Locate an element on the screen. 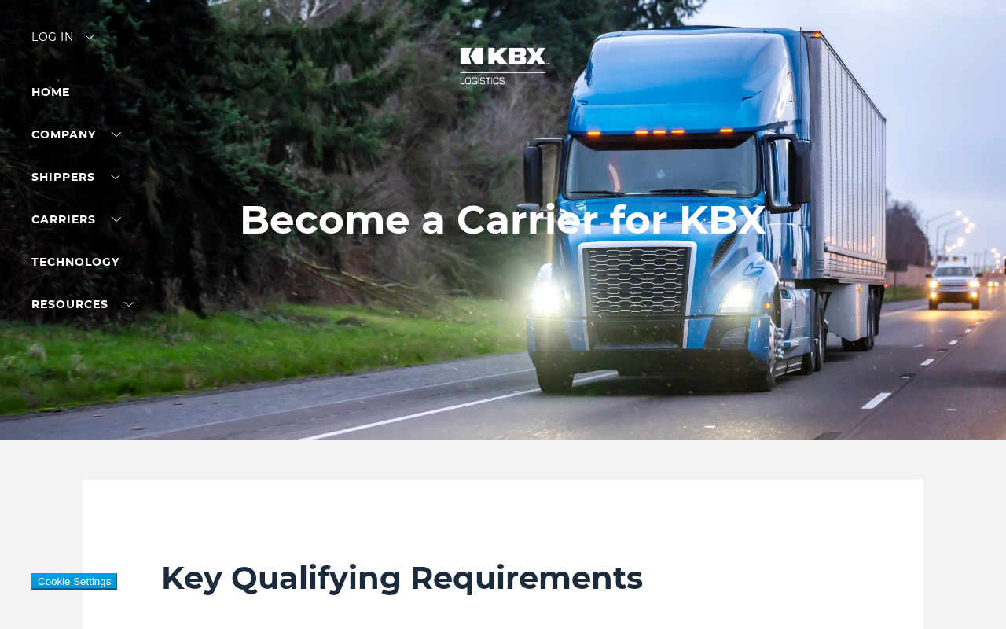 This screenshot has height=629, width=1006. img: arrow is located at coordinates (90, 37).